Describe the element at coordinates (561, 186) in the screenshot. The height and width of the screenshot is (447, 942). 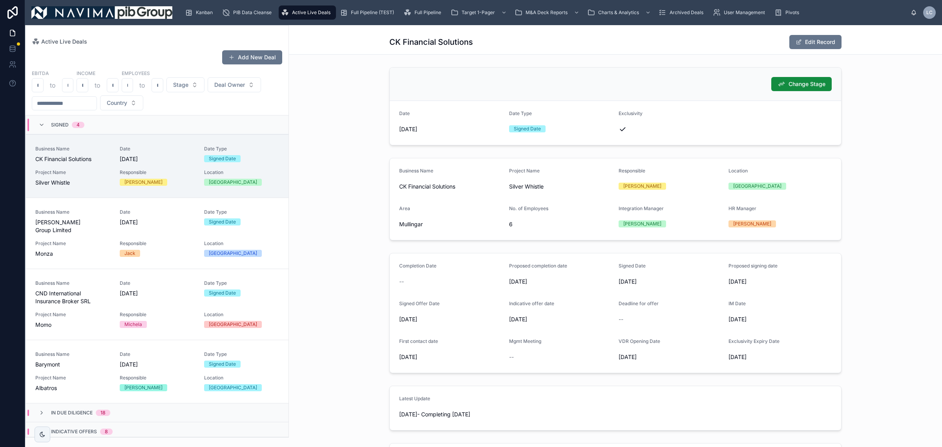
I see `span: Silver Whistle` at that location.